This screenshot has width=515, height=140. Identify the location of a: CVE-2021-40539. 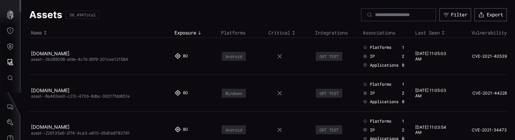
(484, 56).